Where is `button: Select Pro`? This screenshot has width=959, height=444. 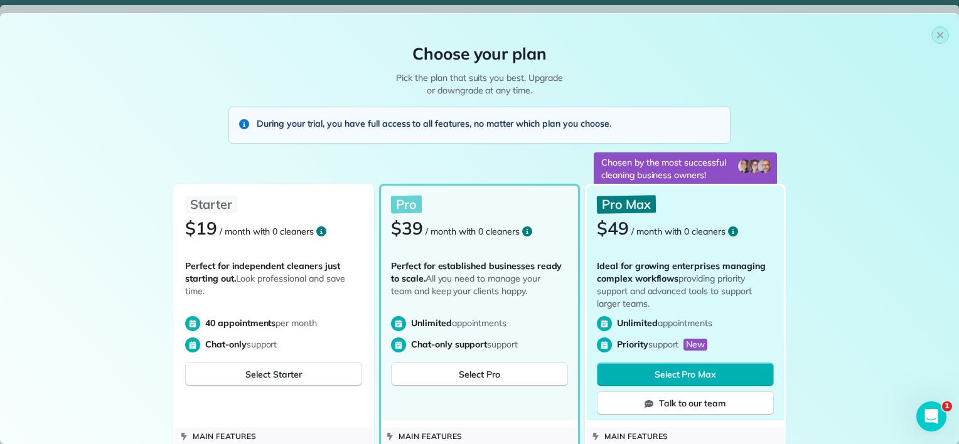 button: Select Pro is located at coordinates (479, 375).